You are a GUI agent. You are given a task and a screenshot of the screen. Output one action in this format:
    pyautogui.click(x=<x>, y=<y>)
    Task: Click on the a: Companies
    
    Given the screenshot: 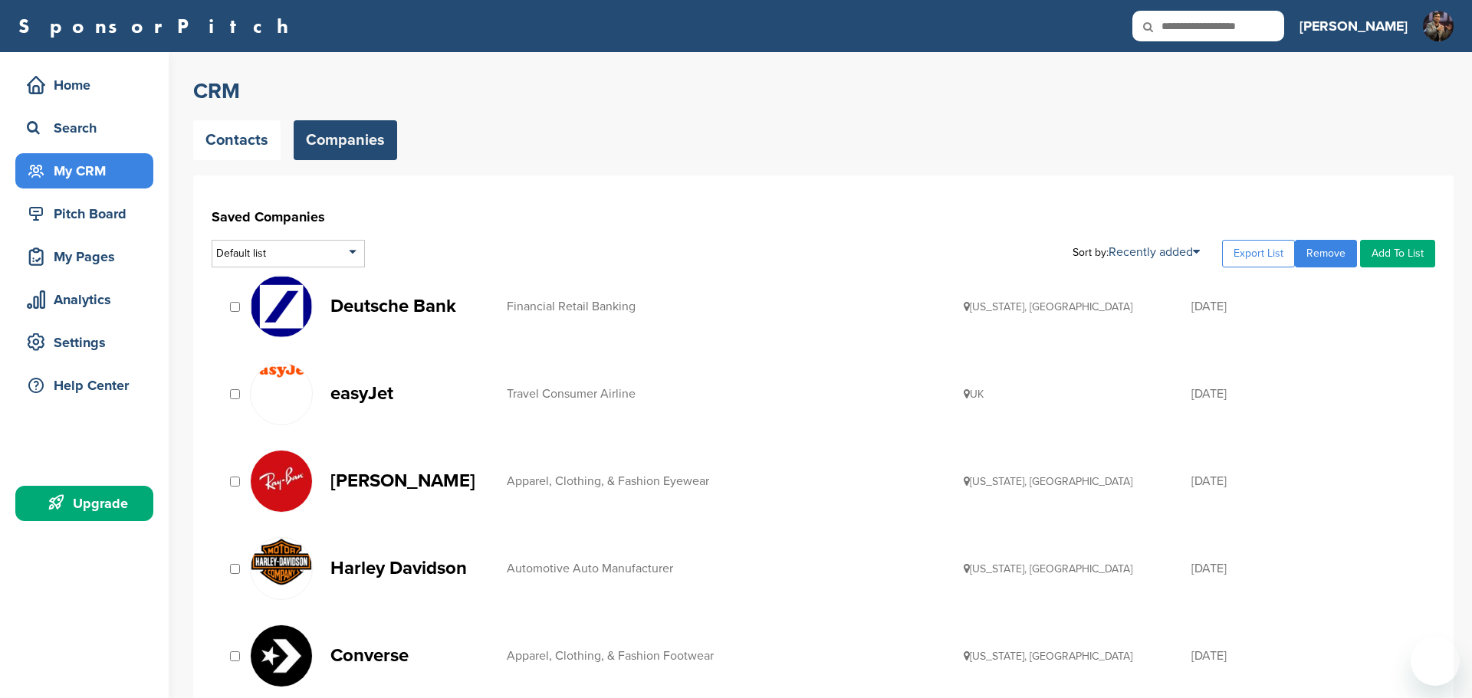 What is the action you would take?
    pyautogui.click(x=345, y=140)
    